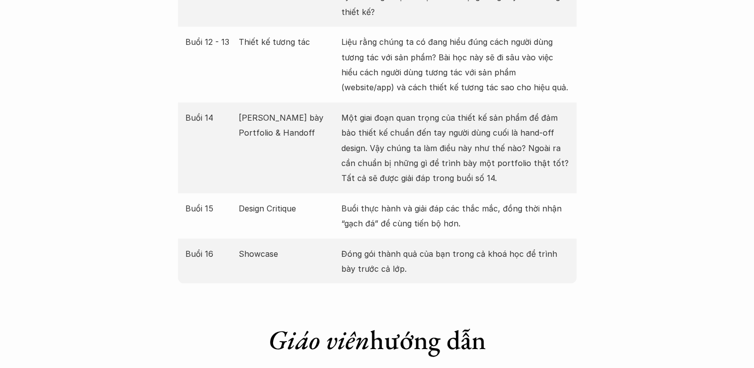  Describe the element at coordinates (210, 42) in the screenshot. I see `p: Buổi 12 - 13` at that location.